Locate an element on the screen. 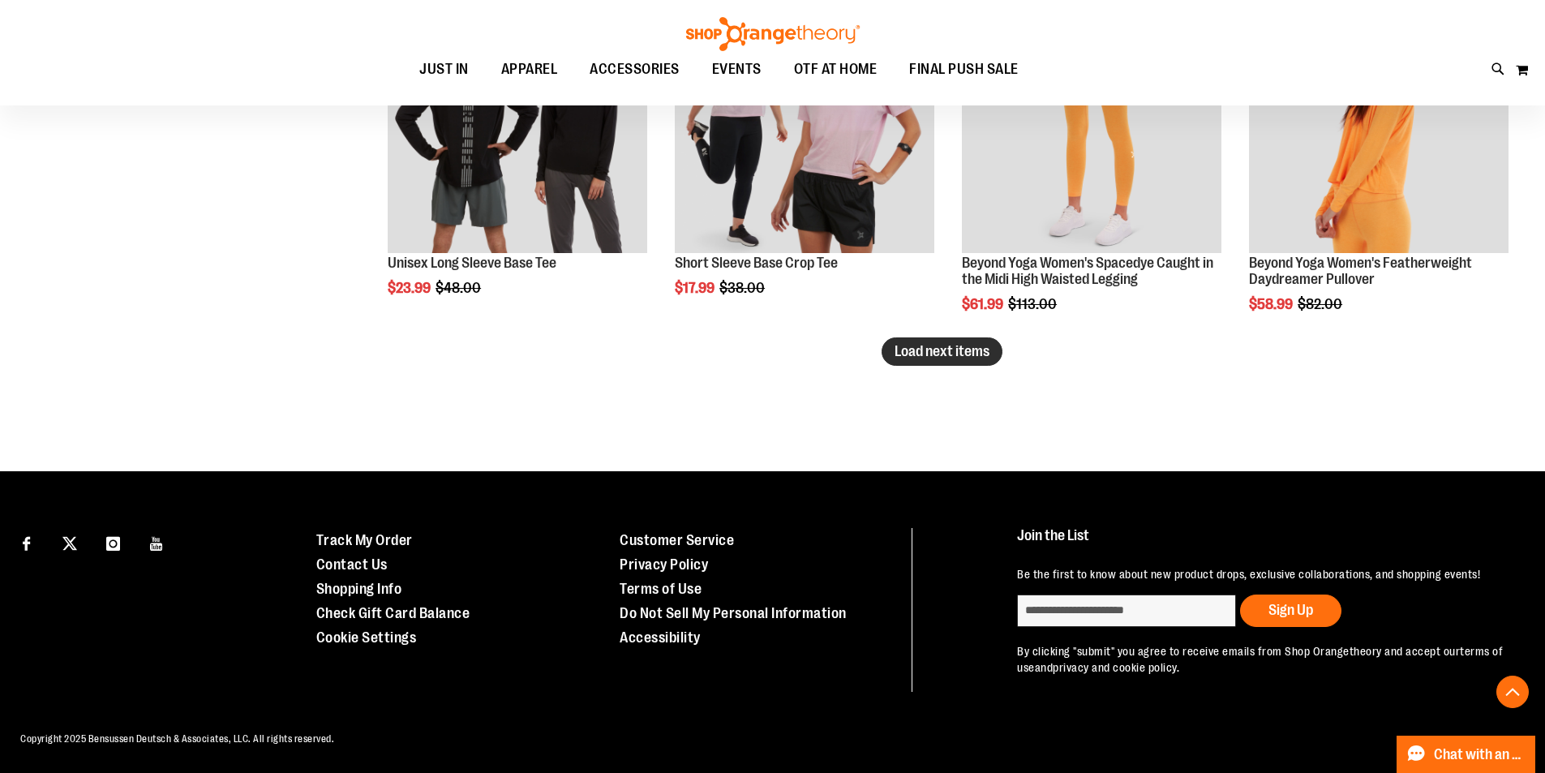  img: Twitter is located at coordinates (70, 543).